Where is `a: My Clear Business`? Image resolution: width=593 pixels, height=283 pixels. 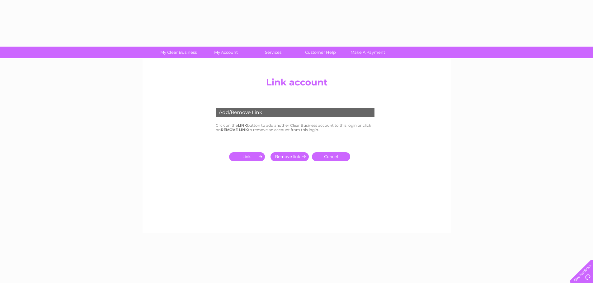
a: My Clear Business is located at coordinates (178, 52).